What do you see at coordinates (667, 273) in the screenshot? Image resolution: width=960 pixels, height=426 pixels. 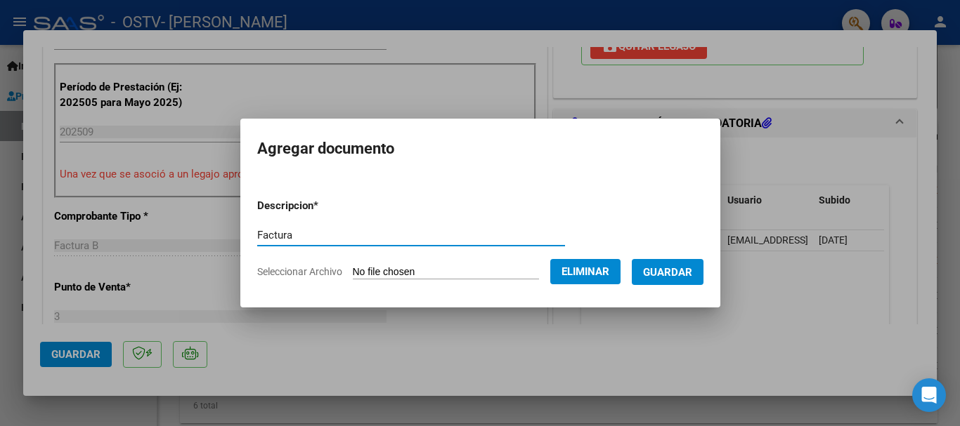 I see `span: Guardar` at bounding box center [667, 273].